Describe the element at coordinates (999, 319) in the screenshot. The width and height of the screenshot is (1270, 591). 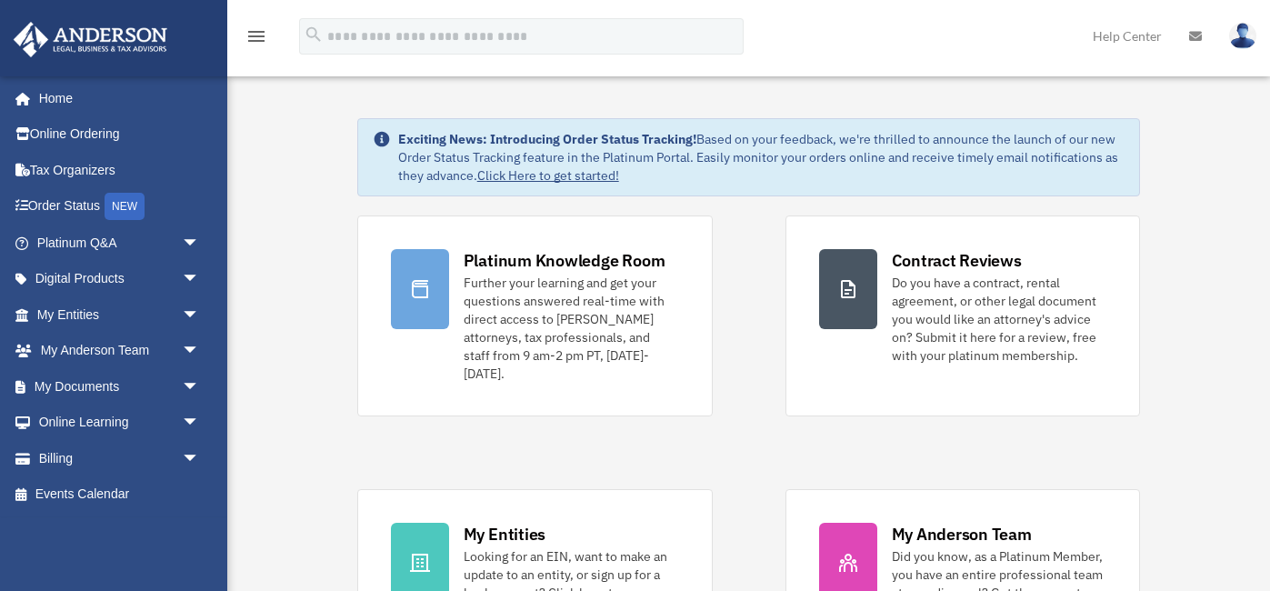
I see `div: Do you have a contract, rental agreement, or other legal document you would like an attorney's ad...` at that location.